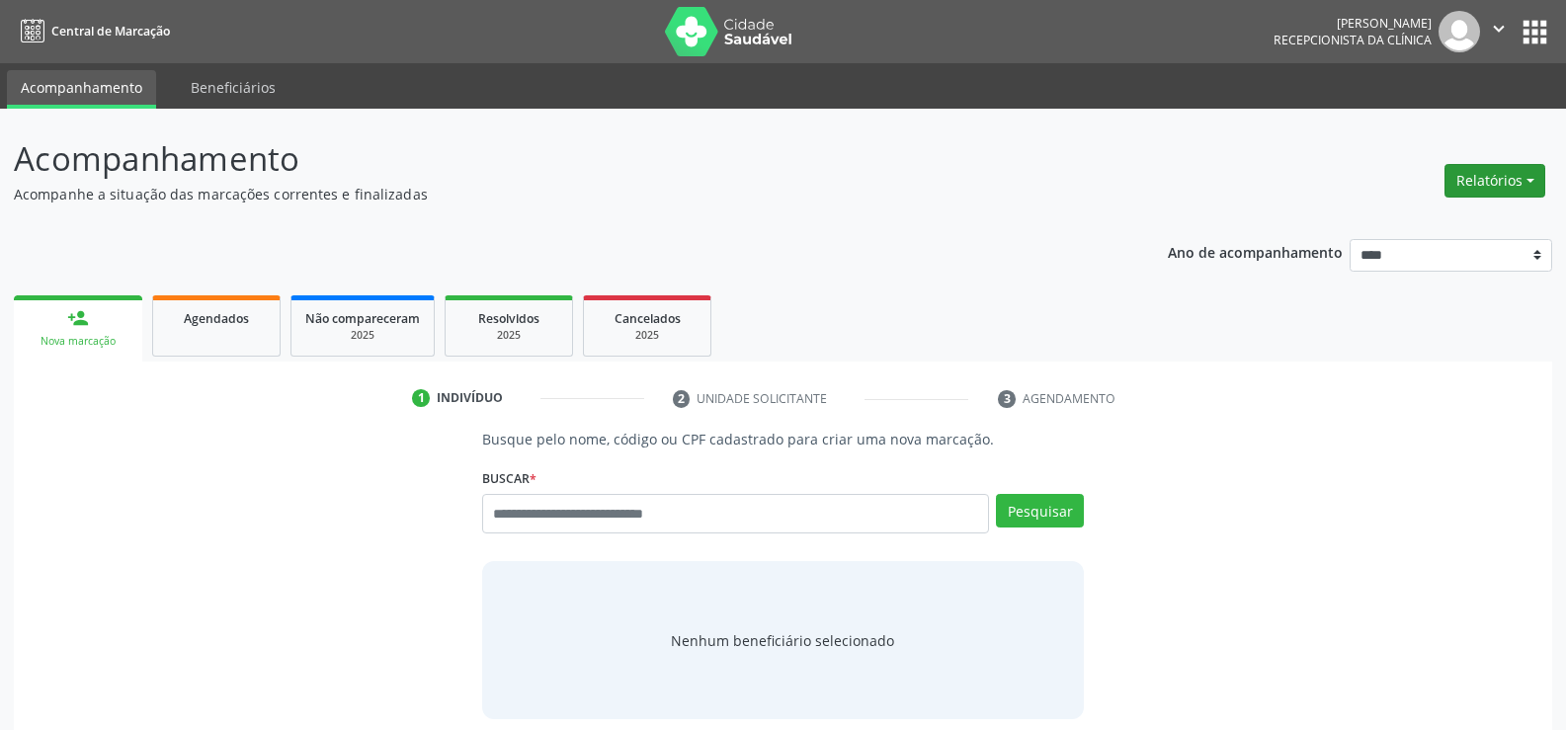 The width and height of the screenshot is (1566, 730). I want to click on span: Cancelados, so click(647, 318).